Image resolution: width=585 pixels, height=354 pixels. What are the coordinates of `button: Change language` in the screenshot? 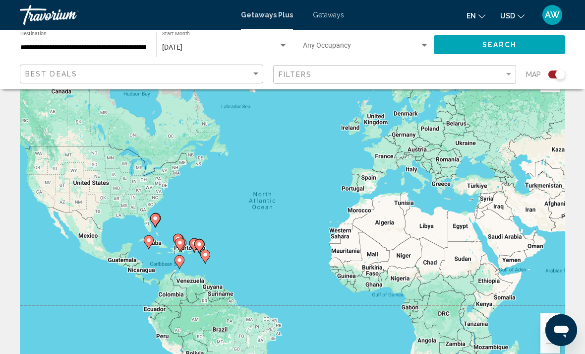 It's located at (476, 15).